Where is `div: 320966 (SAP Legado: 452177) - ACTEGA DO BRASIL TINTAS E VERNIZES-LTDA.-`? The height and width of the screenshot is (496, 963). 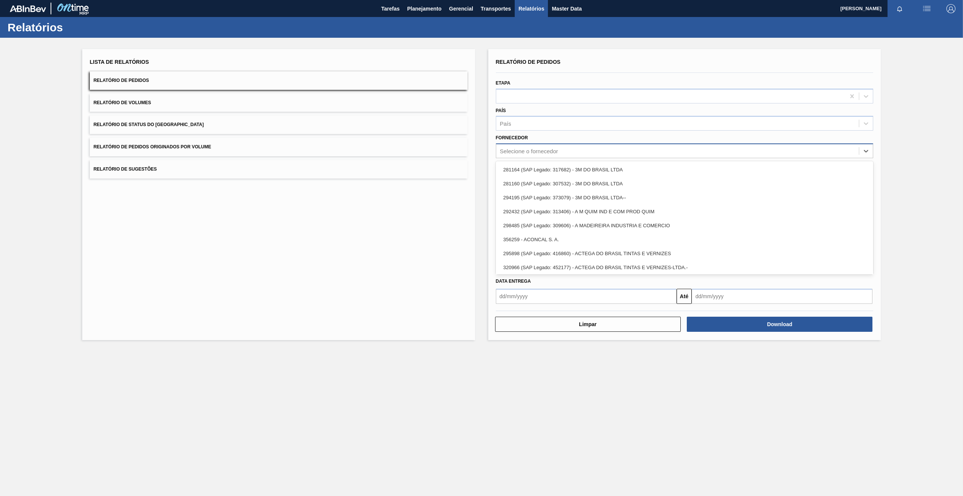 div: 320966 (SAP Legado: 452177) - ACTEGA DO BRASIL TINTAS E VERNIZES-LTDA.- is located at coordinates (684, 267).